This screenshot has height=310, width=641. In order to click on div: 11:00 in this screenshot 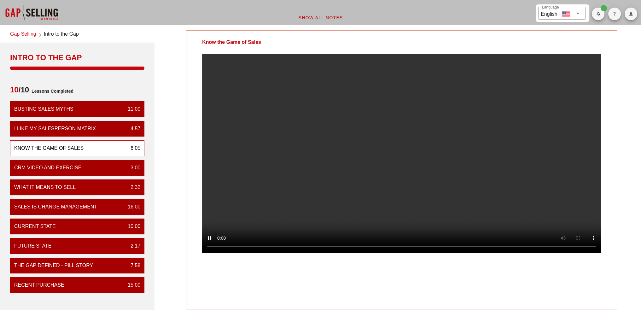, I will do `click(131, 109)`.